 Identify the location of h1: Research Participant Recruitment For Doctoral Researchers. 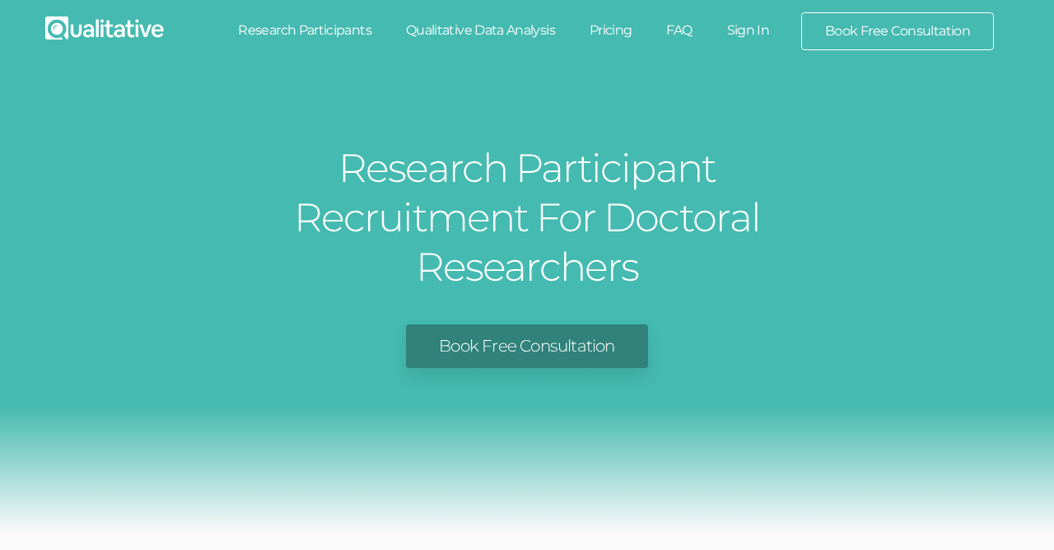
(527, 217).